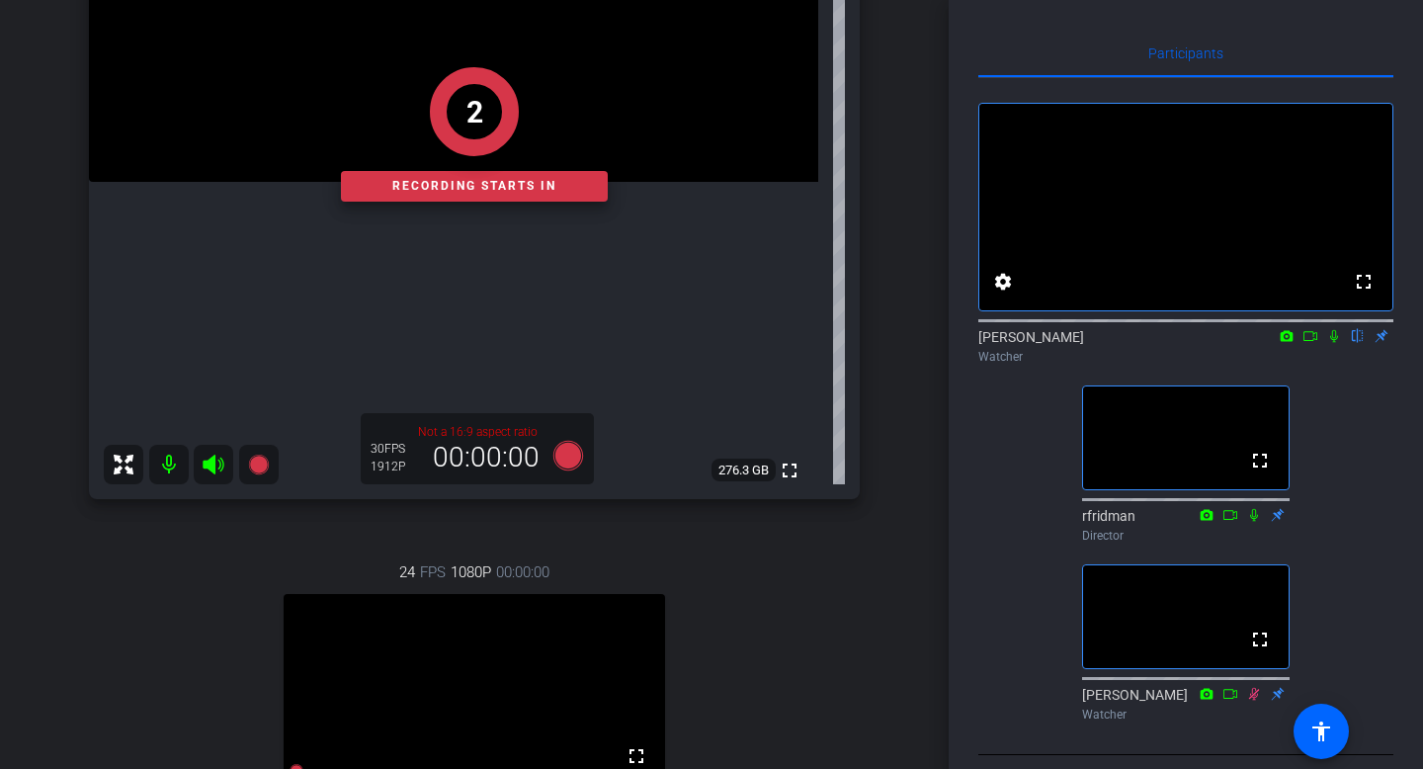 The height and width of the screenshot is (769, 1423). Describe the element at coordinates (474, 112) in the screenshot. I see `div: 2` at that location.